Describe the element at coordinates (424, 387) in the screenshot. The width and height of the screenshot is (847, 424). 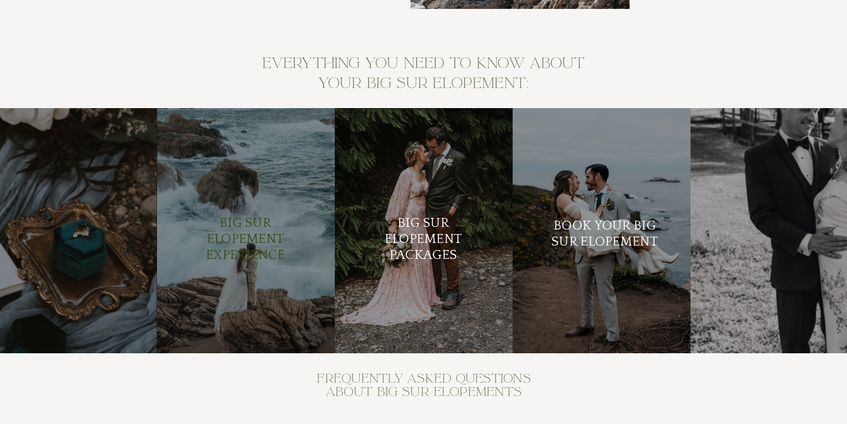
I see `h2: Frequently Asked Questions about big sur elopements` at that location.